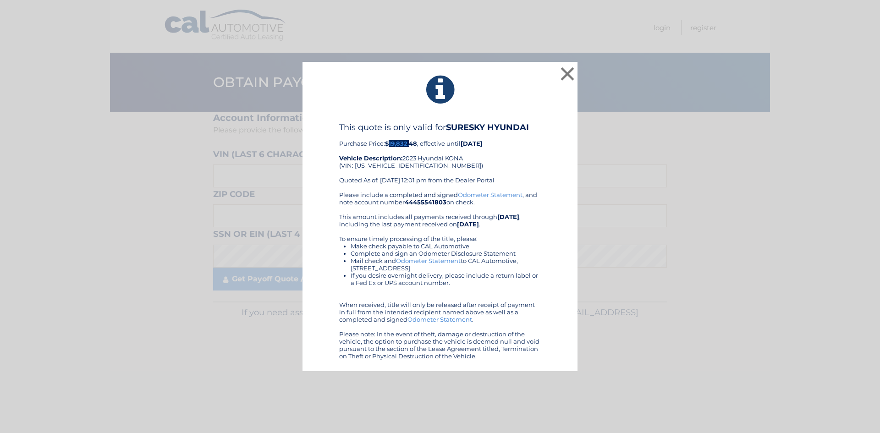 This screenshot has height=433, width=880. What do you see at coordinates (440, 127) in the screenshot?
I see `h4: This quote is only valid for` at bounding box center [440, 127].